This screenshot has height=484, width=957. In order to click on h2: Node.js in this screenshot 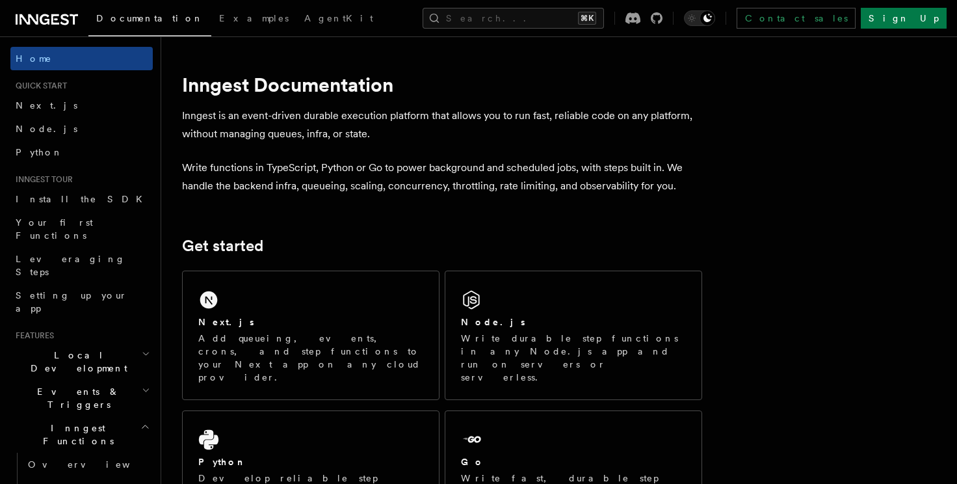, I will do `click(493, 322)`.